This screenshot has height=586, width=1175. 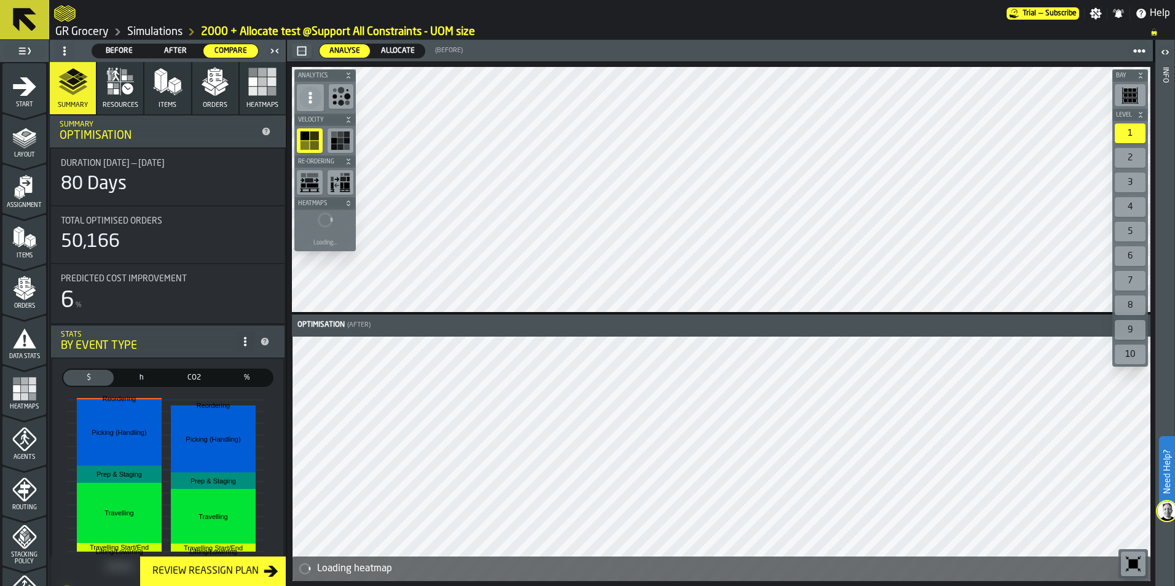 What do you see at coordinates (205, 572) in the screenshot?
I see `div: Review Reassign Plan` at bounding box center [205, 572].